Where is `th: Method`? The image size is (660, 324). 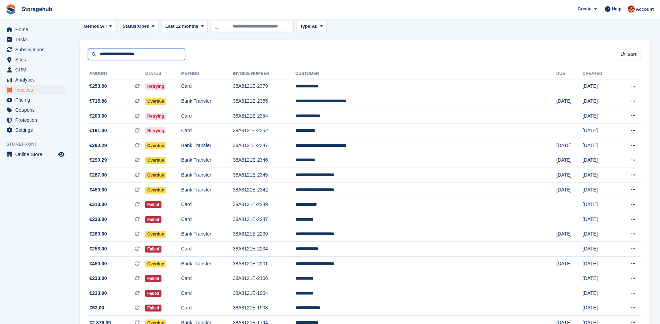
th: Method is located at coordinates (207, 74).